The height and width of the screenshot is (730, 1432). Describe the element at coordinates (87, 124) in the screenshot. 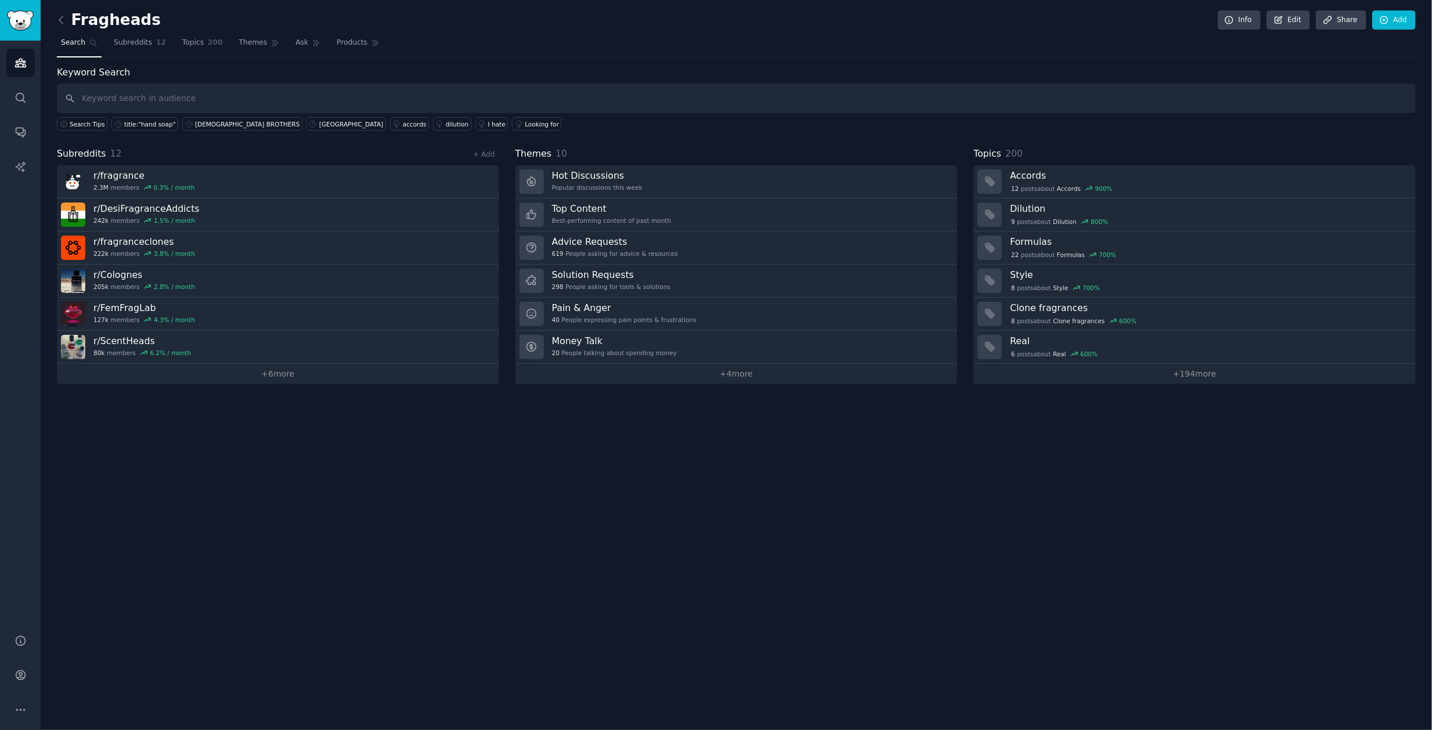

I see `span: Search Tips` at that location.